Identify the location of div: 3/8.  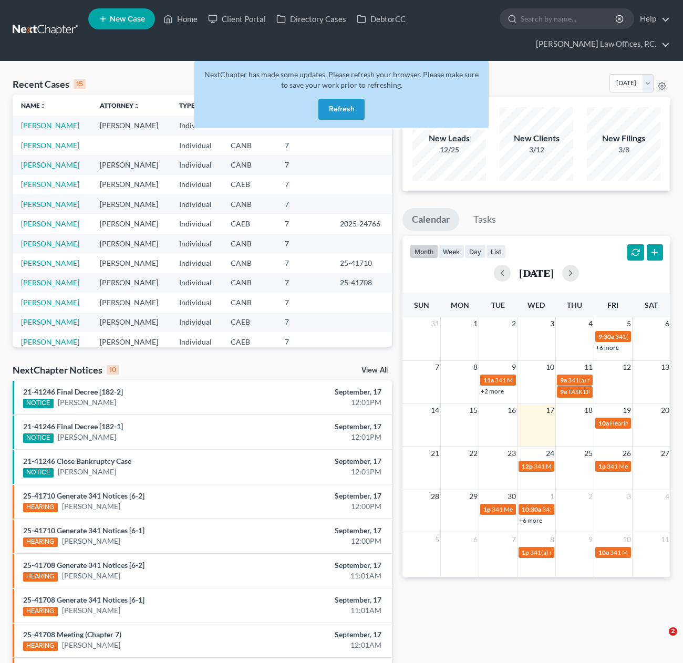
(624, 150).